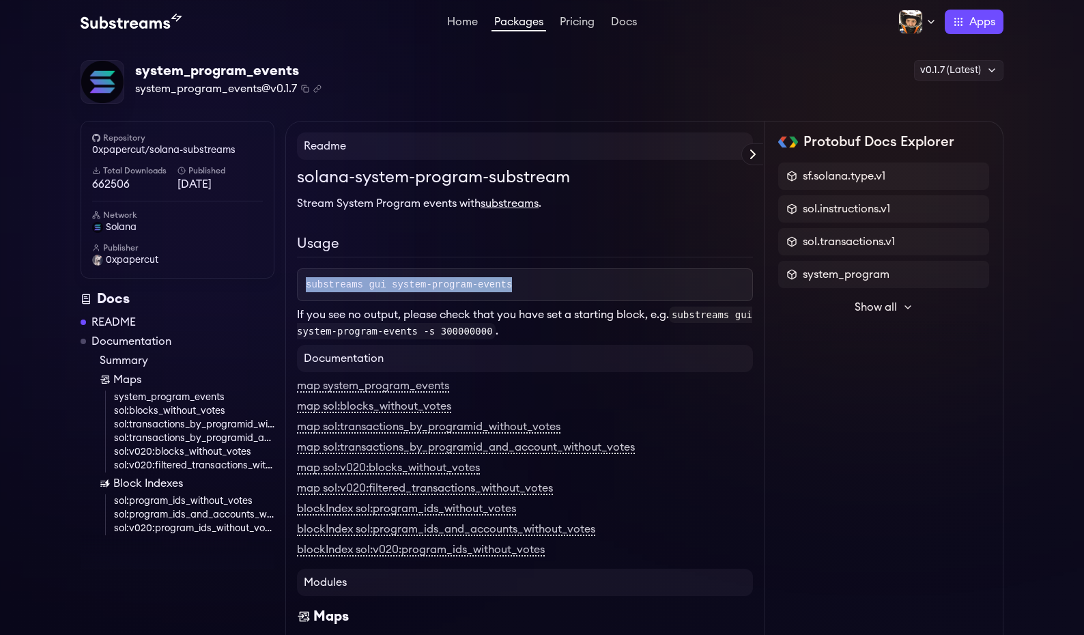  What do you see at coordinates (194, 397) in the screenshot?
I see `a: system_program_events` at bounding box center [194, 397].